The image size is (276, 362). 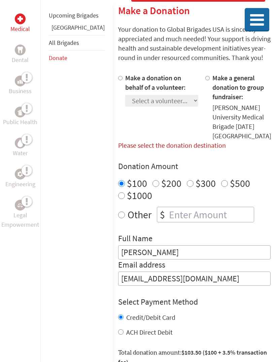 I want to click on h2: Make a Donation, so click(x=194, y=11).